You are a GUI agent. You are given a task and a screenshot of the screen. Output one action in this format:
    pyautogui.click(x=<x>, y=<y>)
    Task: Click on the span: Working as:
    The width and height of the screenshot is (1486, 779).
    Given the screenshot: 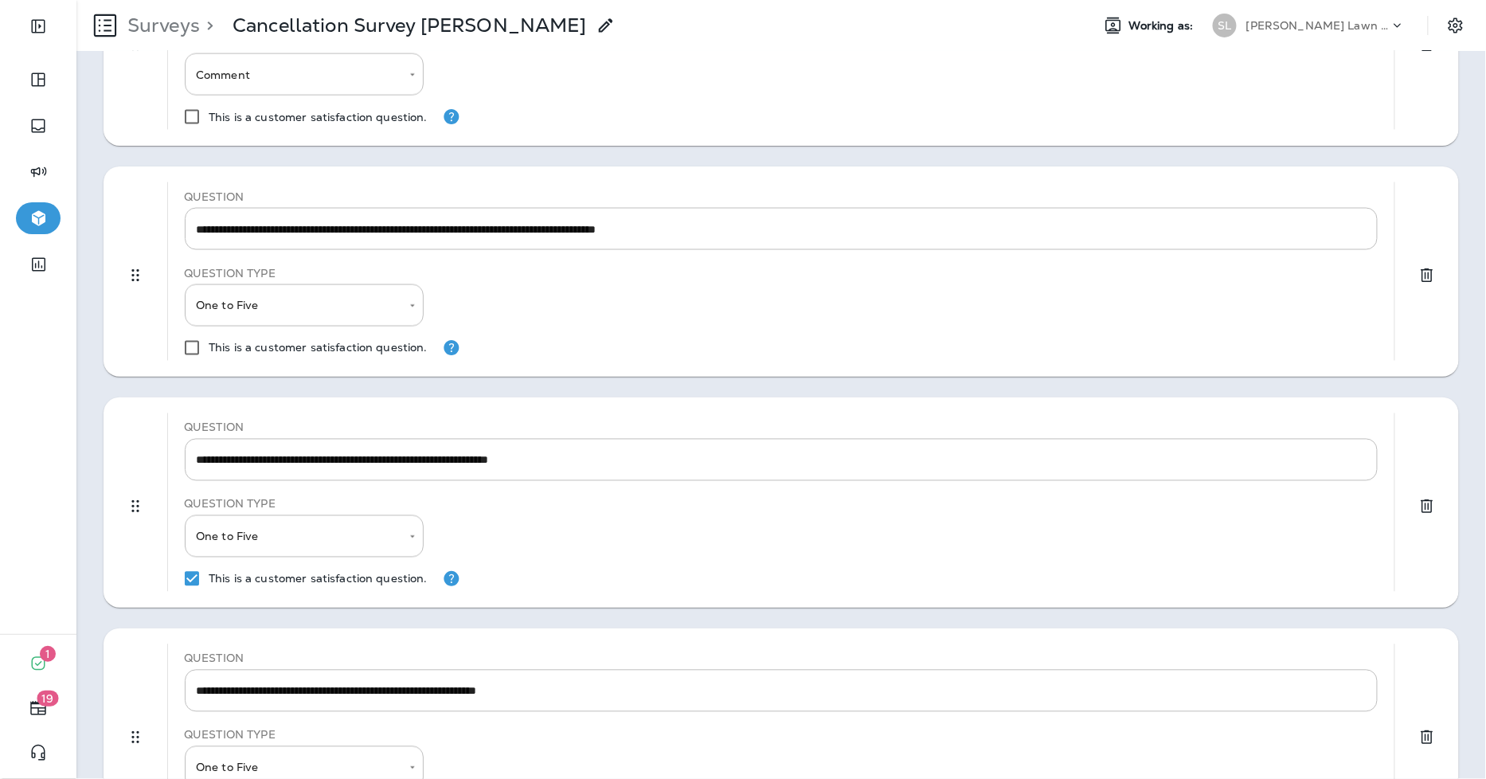 What is the action you would take?
    pyautogui.click(x=1163, y=25)
    